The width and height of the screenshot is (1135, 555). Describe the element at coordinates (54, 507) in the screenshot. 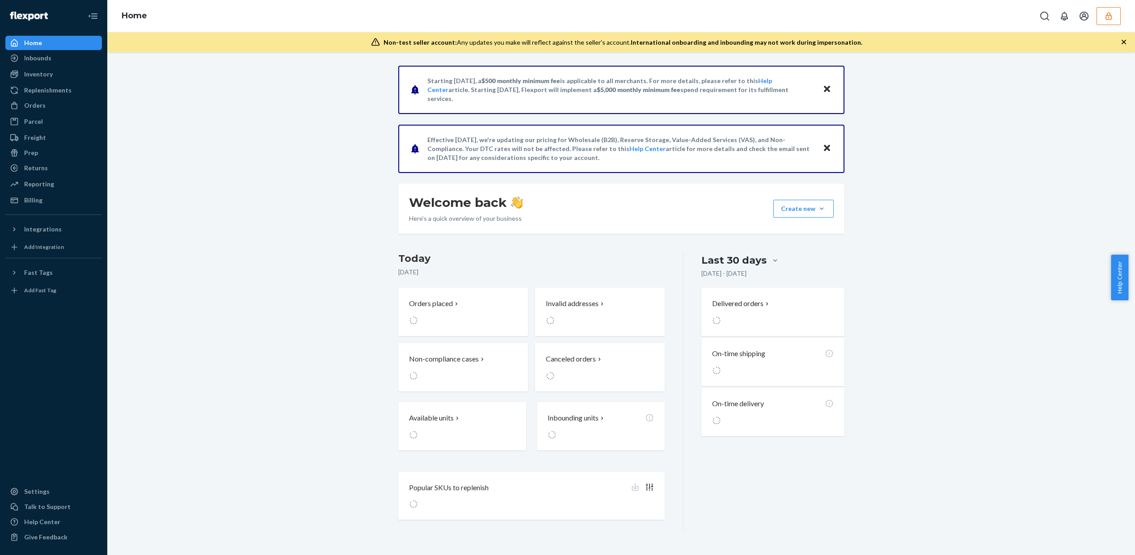

I see `button: Talk to Support` at that location.